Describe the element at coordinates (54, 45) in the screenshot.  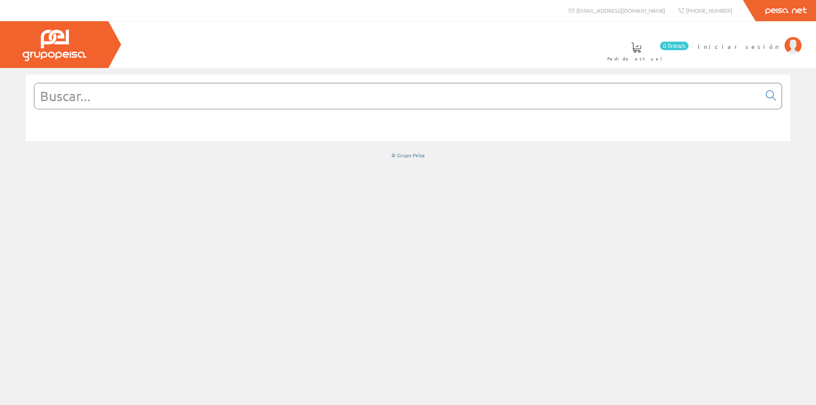
I see `img: Grupo Peisa` at that location.